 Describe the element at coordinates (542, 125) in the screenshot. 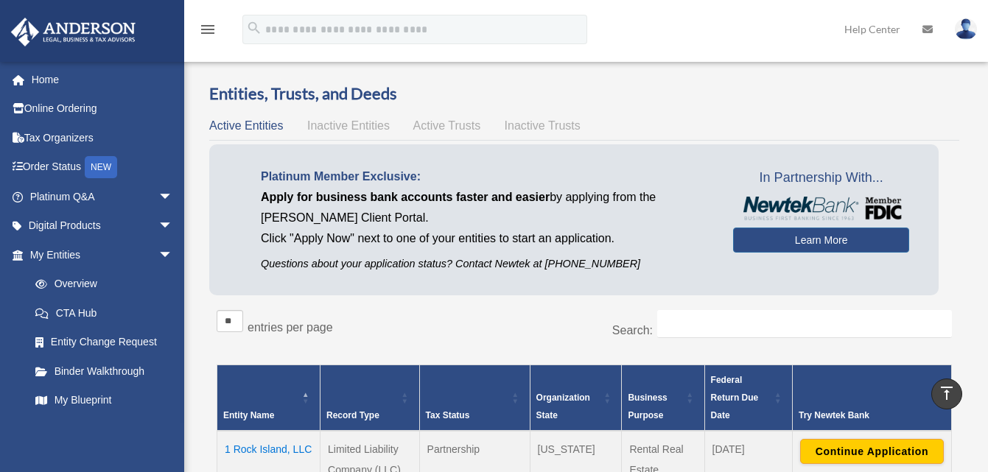

I see `span: Inactive Trusts` at that location.